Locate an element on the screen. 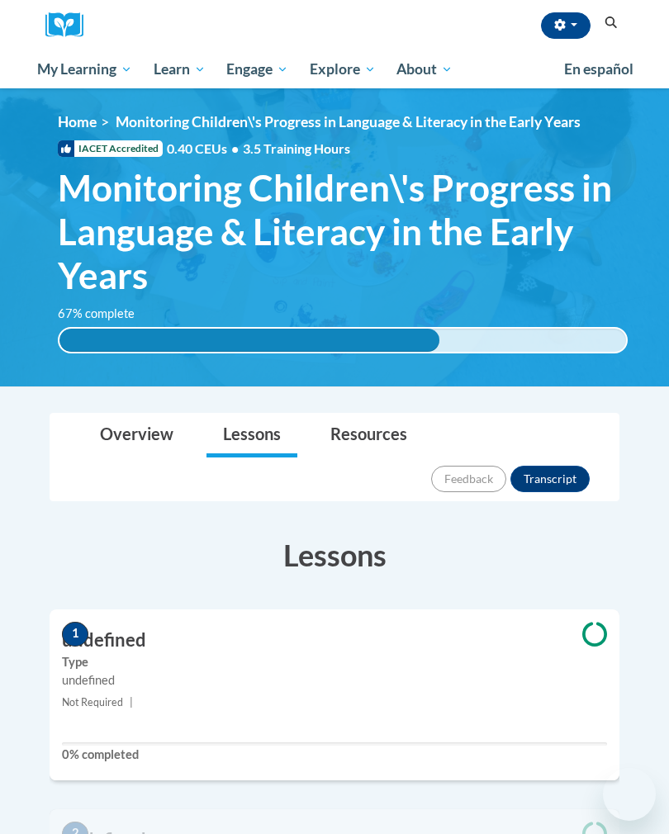  span: 1 is located at coordinates (75, 634).